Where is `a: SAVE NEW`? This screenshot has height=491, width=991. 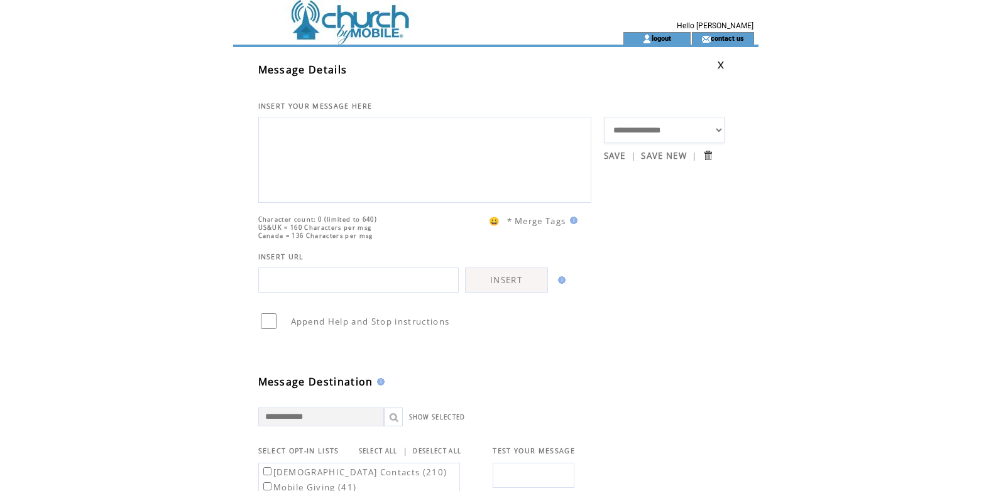 a: SAVE NEW is located at coordinates (664, 156).